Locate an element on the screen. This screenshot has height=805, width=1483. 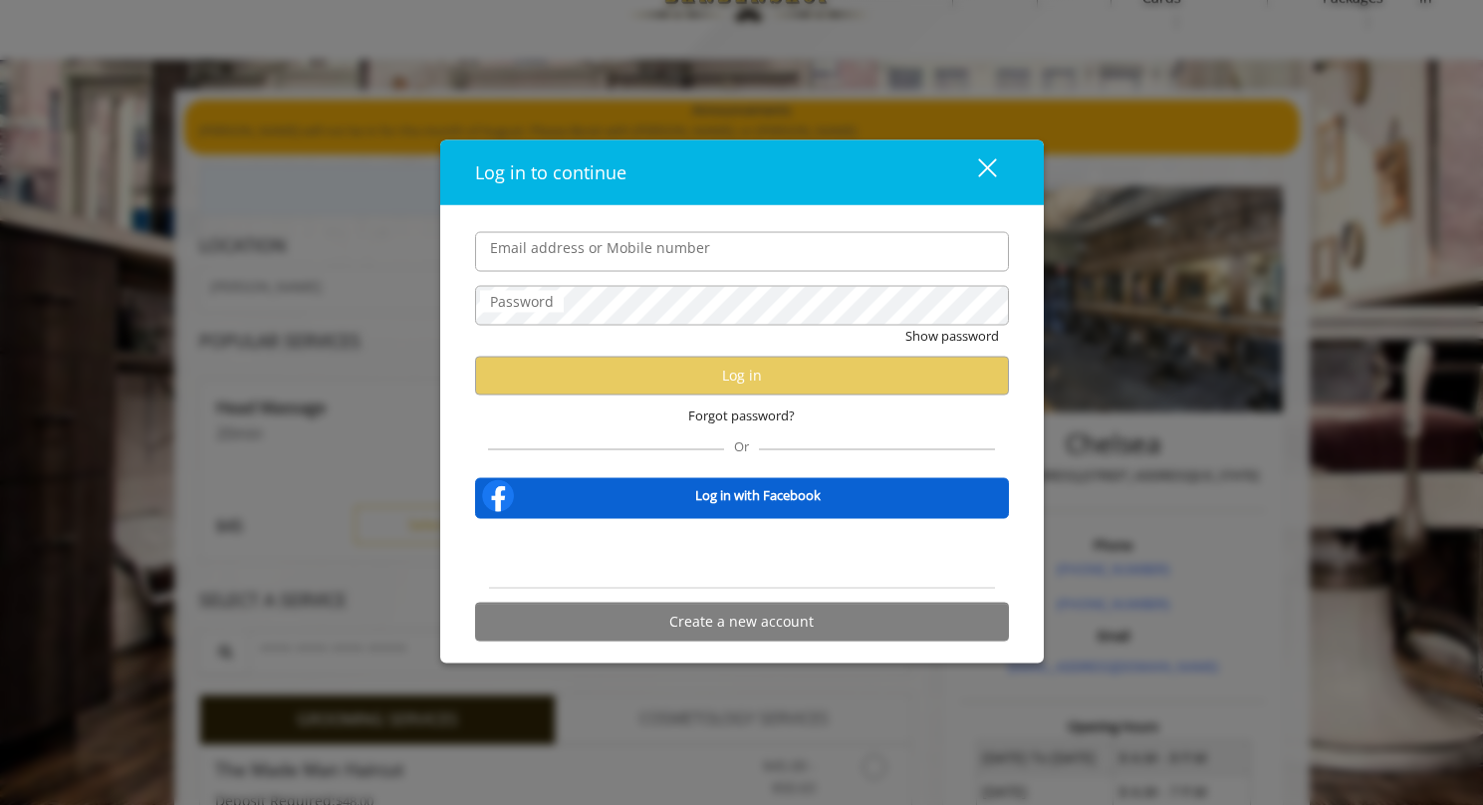
img: facebook-logo is located at coordinates (498, 495).